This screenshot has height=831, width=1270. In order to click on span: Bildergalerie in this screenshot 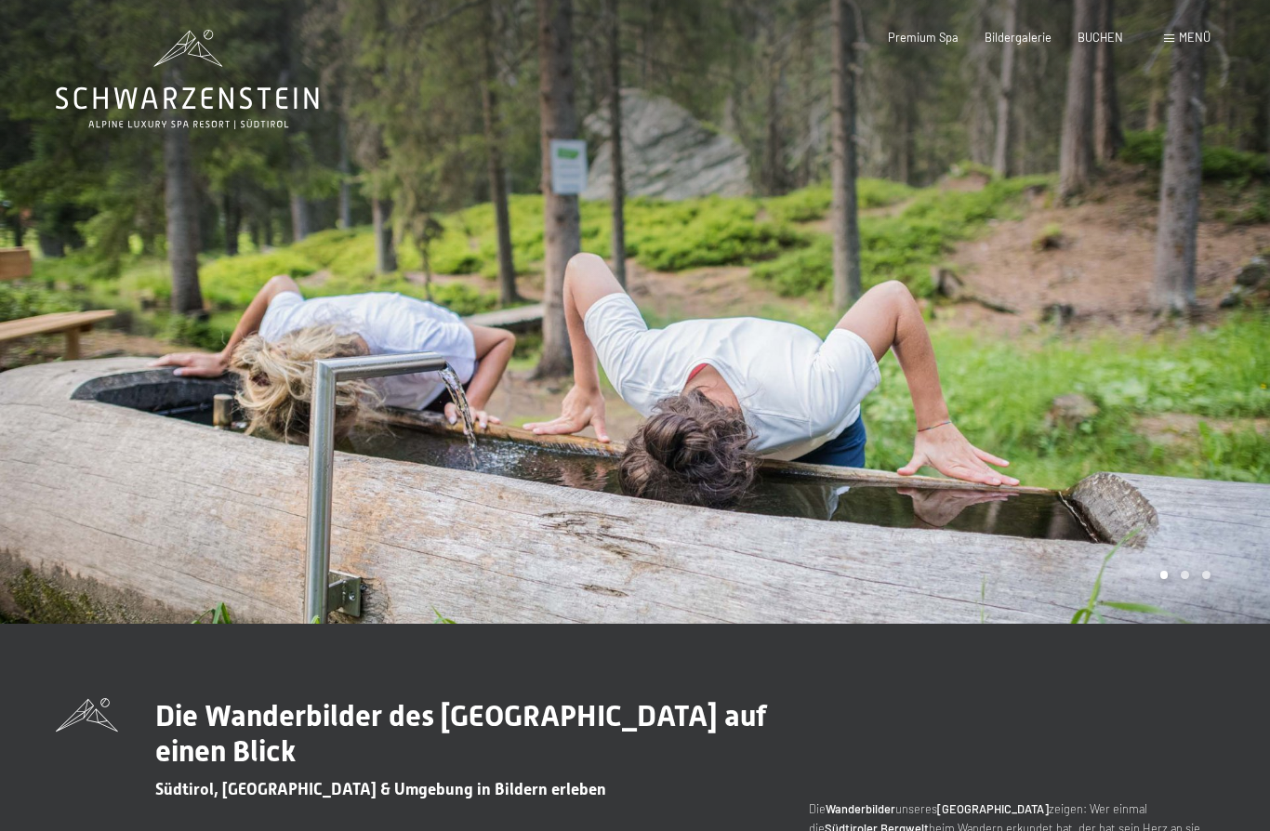, I will do `click(1018, 37)`.